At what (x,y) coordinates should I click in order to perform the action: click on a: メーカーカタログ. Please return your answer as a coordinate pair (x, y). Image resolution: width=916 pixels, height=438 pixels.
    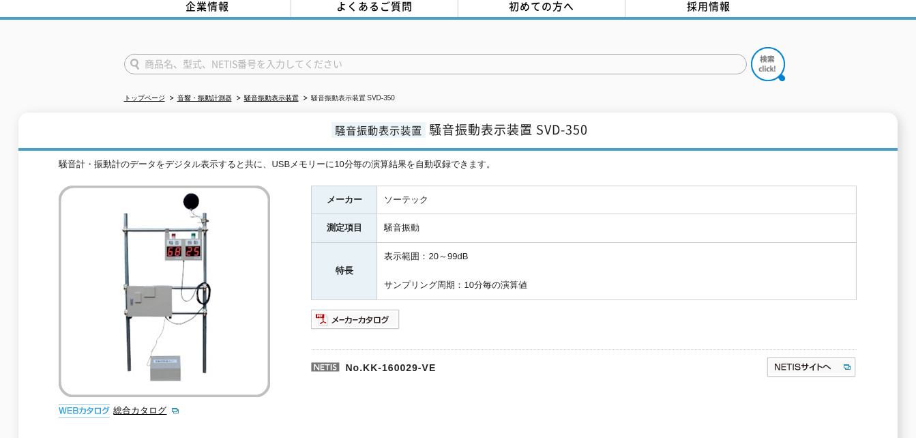
    Looking at the image, I should click on (355, 322).